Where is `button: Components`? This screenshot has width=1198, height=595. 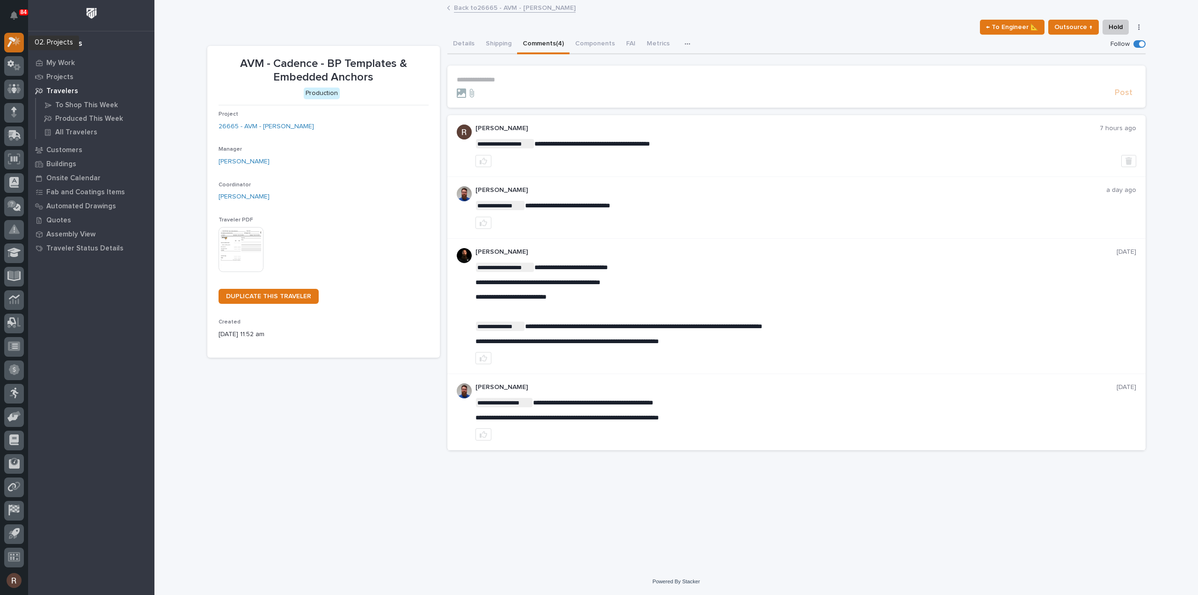 button: Components is located at coordinates (595, 44).